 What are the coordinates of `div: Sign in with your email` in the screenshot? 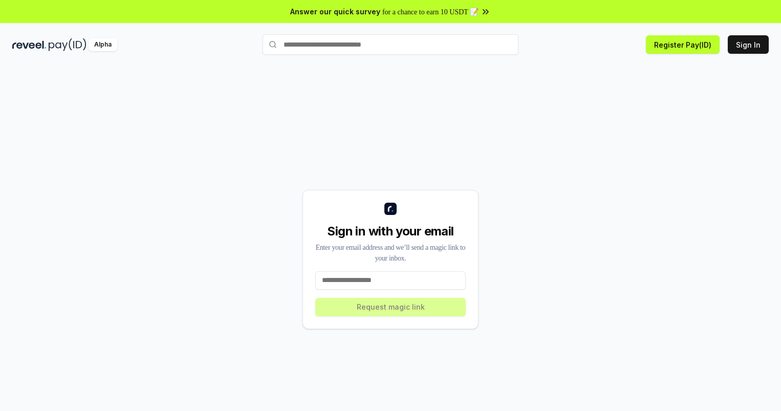 It's located at (390, 231).